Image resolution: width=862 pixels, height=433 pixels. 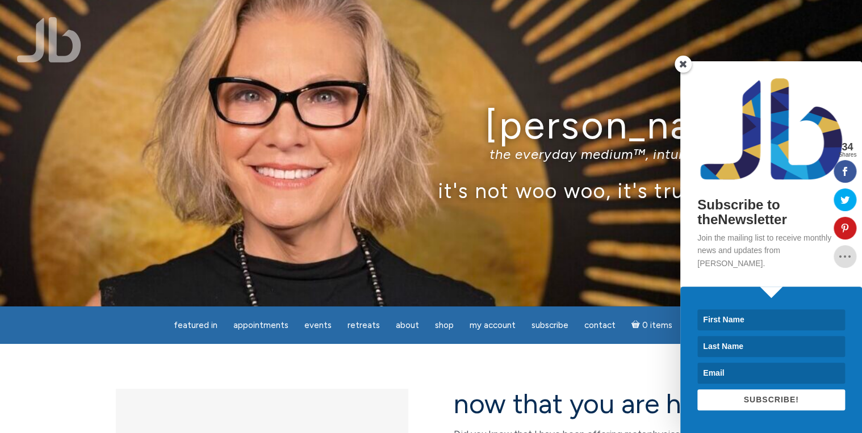 What do you see at coordinates (771, 346) in the screenshot?
I see `input: Last Name` at bounding box center [771, 346].